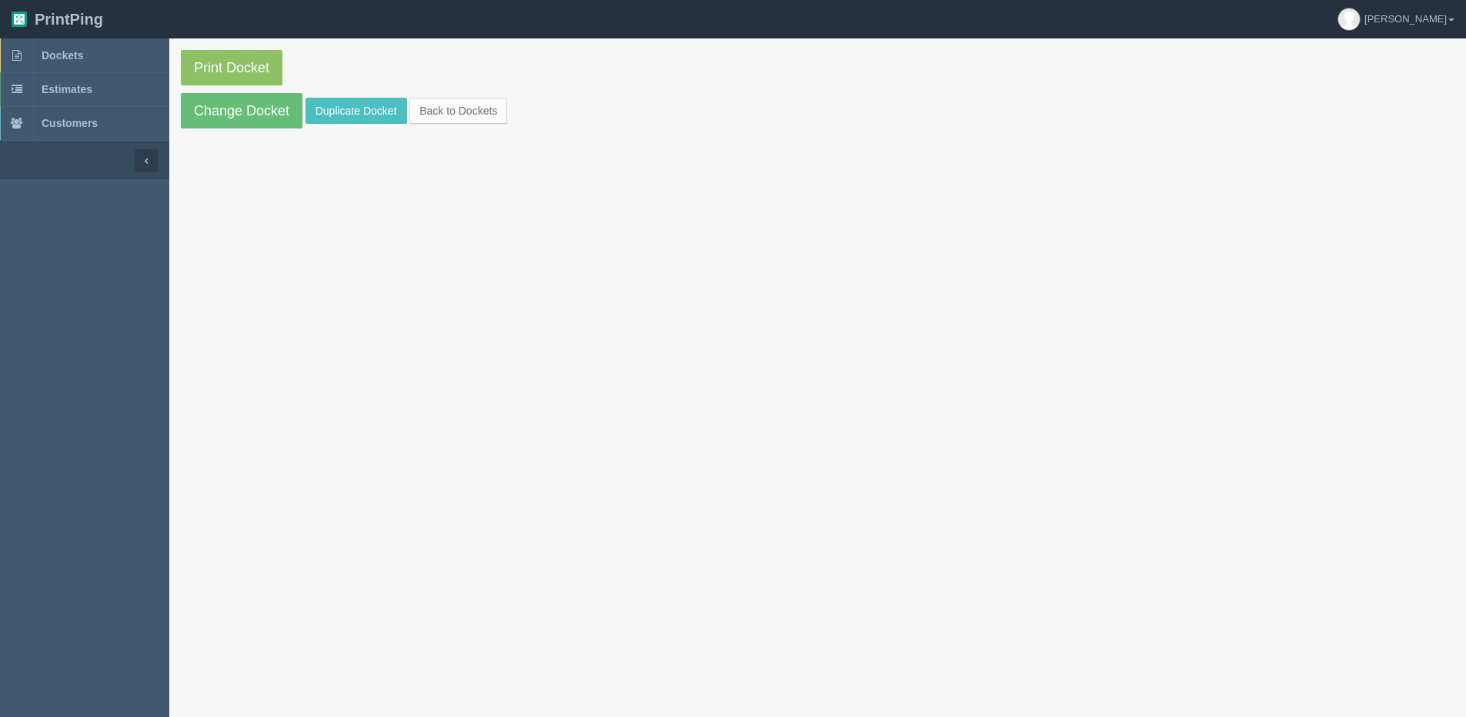 The image size is (1466, 717). What do you see at coordinates (62, 55) in the screenshot?
I see `span: Dockets` at bounding box center [62, 55].